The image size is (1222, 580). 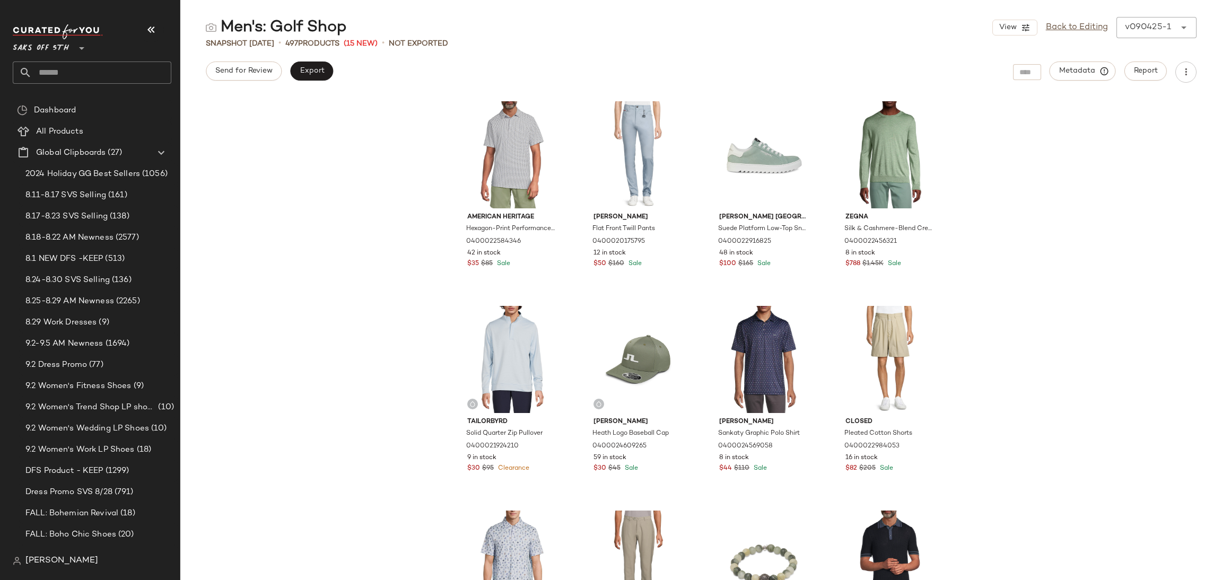 What do you see at coordinates (493, 242) in the screenshot?
I see `span: 0400022584346` at bounding box center [493, 242].